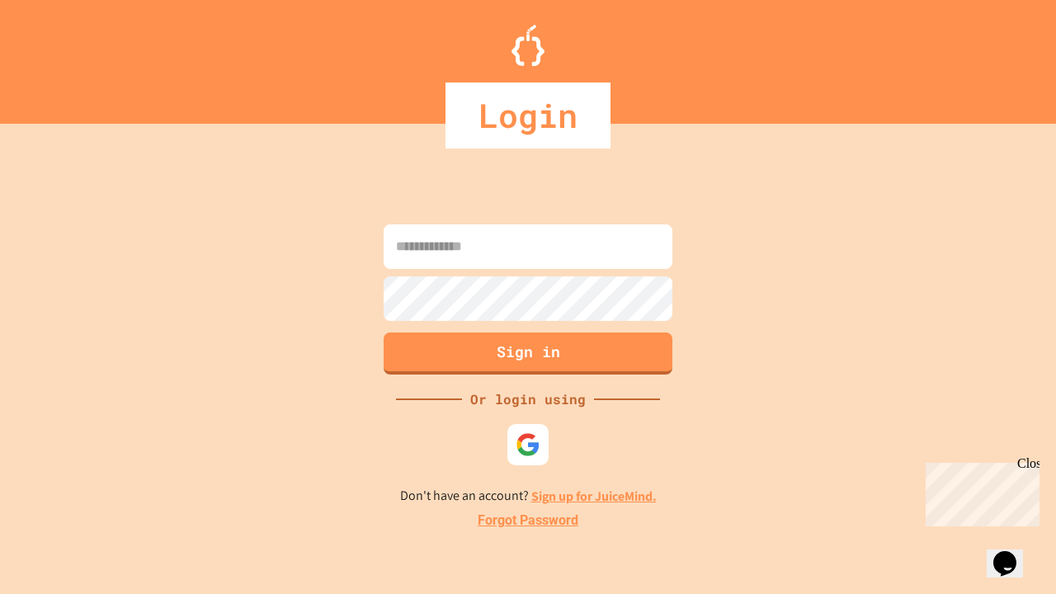 The width and height of the screenshot is (1056, 594). Describe the element at coordinates (60, 55) in the screenshot. I see `div: Chat with us now!Close` at that location.